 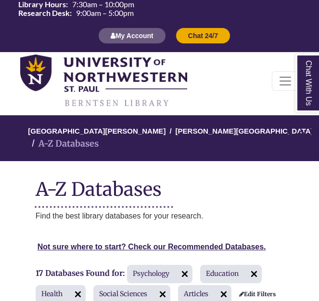 I want to click on button: My Account, so click(x=132, y=36).